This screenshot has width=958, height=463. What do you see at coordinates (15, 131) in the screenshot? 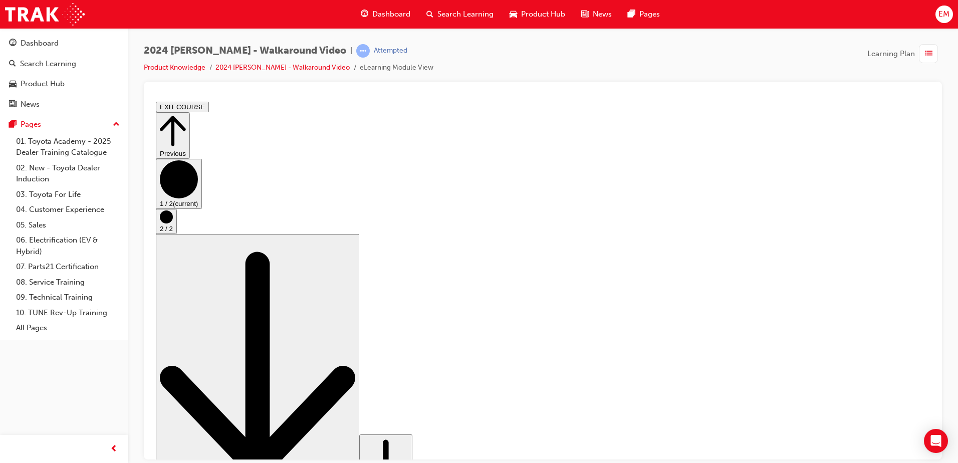
I see `span: 2 / 2` at bounding box center [15, 131].